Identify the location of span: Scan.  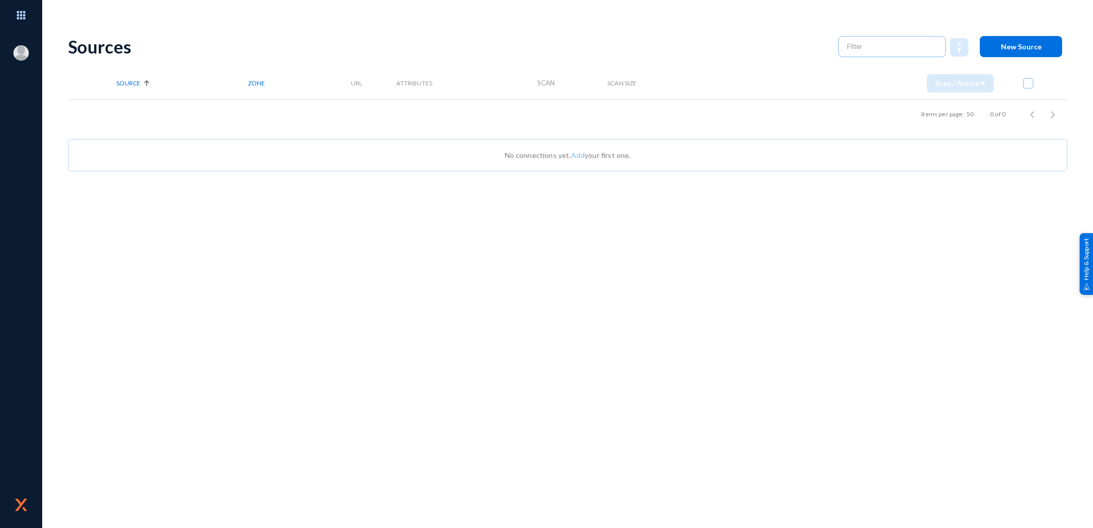
(546, 83).